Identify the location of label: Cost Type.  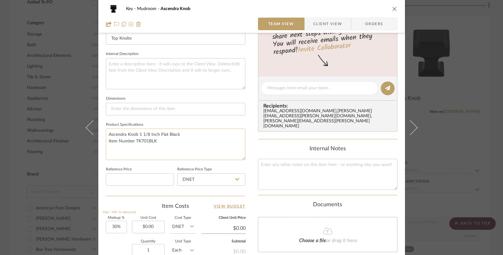
(183, 218).